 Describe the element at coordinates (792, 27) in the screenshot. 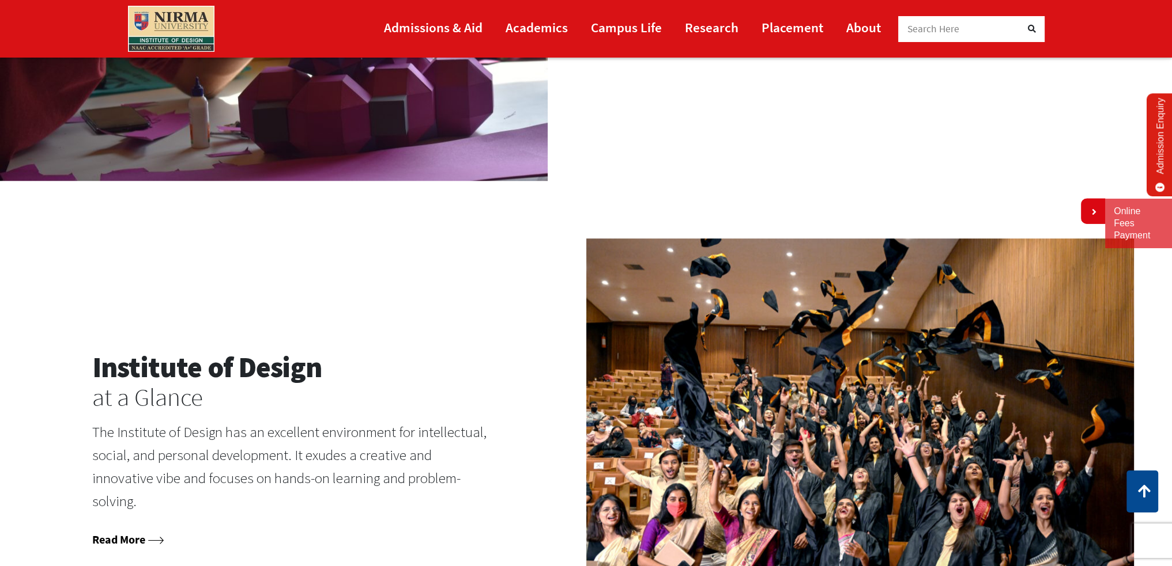

I see `a: Placement` at that location.